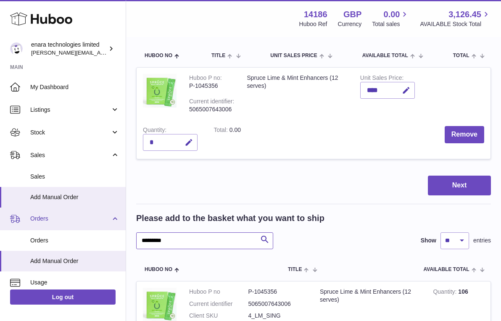 Image resolution: width=501 pixels, height=321 pixels. What do you see at coordinates (297, 94) in the screenshot?
I see `td: Spruce Lime & Mint Enhancers (12 serves)` at bounding box center [297, 94].